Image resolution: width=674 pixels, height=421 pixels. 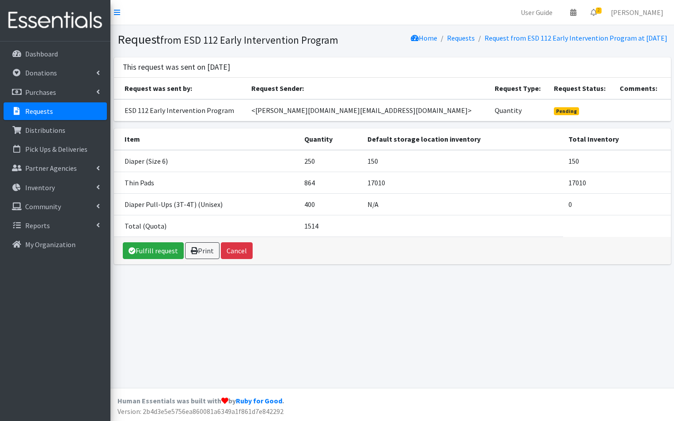 I want to click on p: Distributions, so click(x=45, y=130).